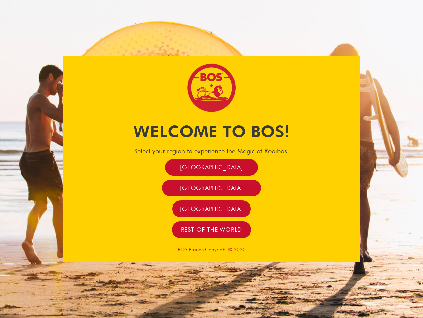 The height and width of the screenshot is (318, 423). I want to click on span: Rest of the world, so click(212, 229).